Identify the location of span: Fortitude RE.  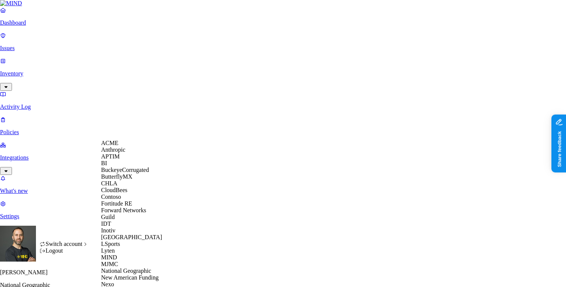
(116, 204).